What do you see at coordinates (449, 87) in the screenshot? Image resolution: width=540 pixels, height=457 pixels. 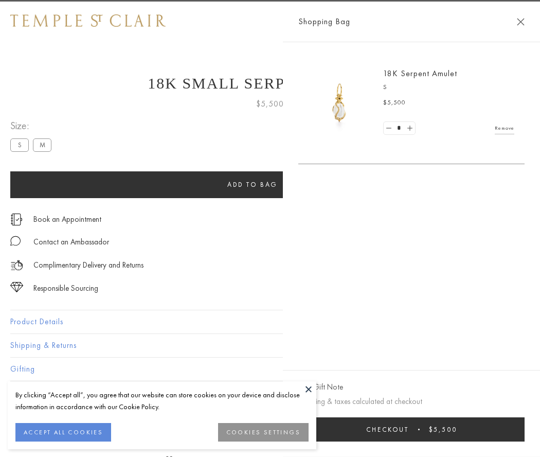 I see `p: S` at bounding box center [449, 87].